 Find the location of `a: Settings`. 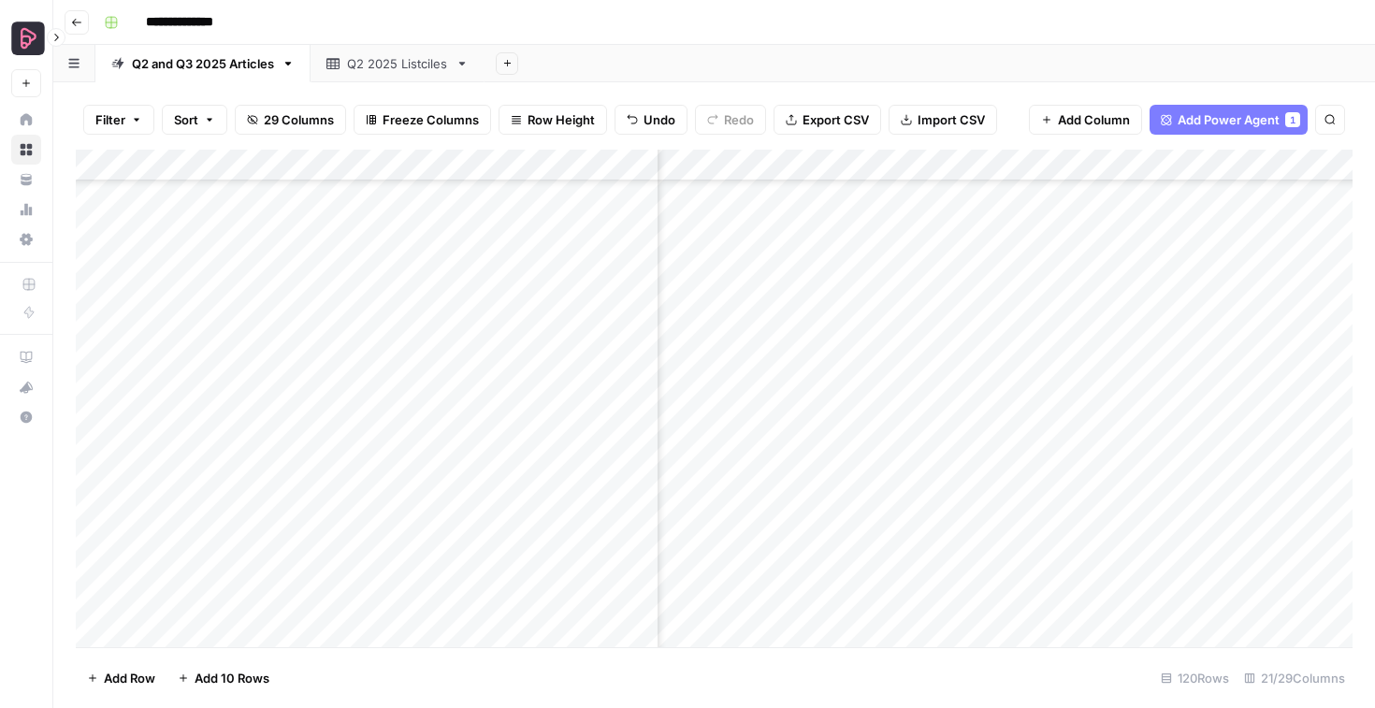

a: Settings is located at coordinates (26, 239).